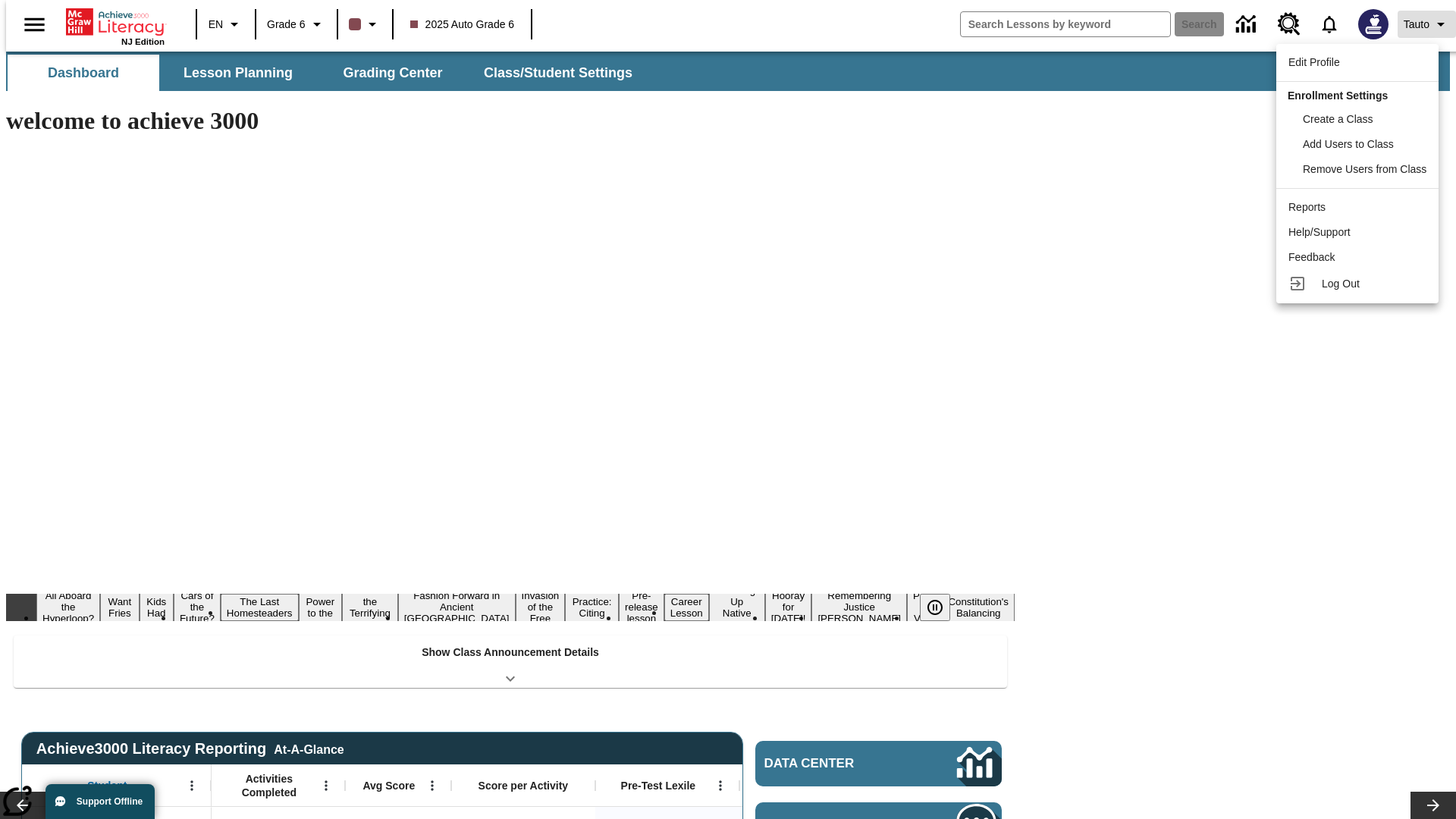  Describe the element at coordinates (1319, 232) in the screenshot. I see `span: Help/Support` at that location.